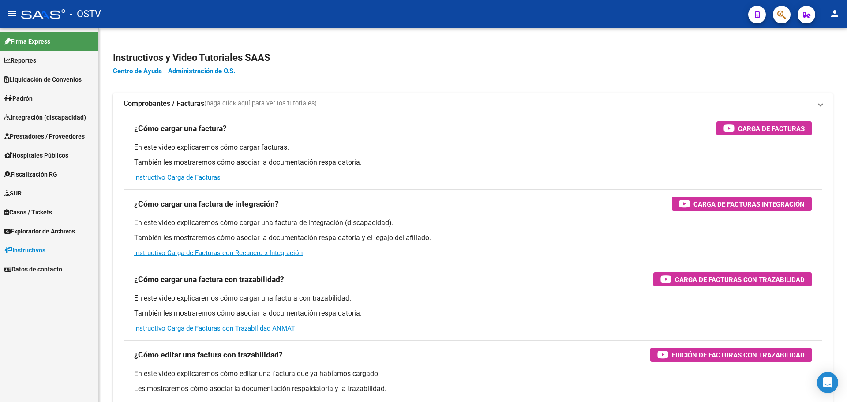 Image resolution: width=847 pixels, height=402 pixels. I want to click on mat-icon: person, so click(835, 14).